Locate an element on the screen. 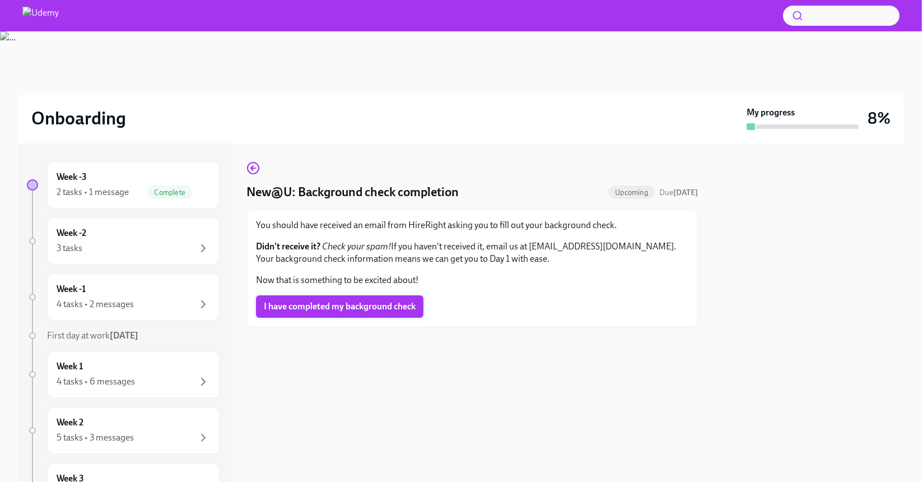 The height and width of the screenshot is (482, 922). div: 4 tasks • 6 messages is located at coordinates (96, 382).